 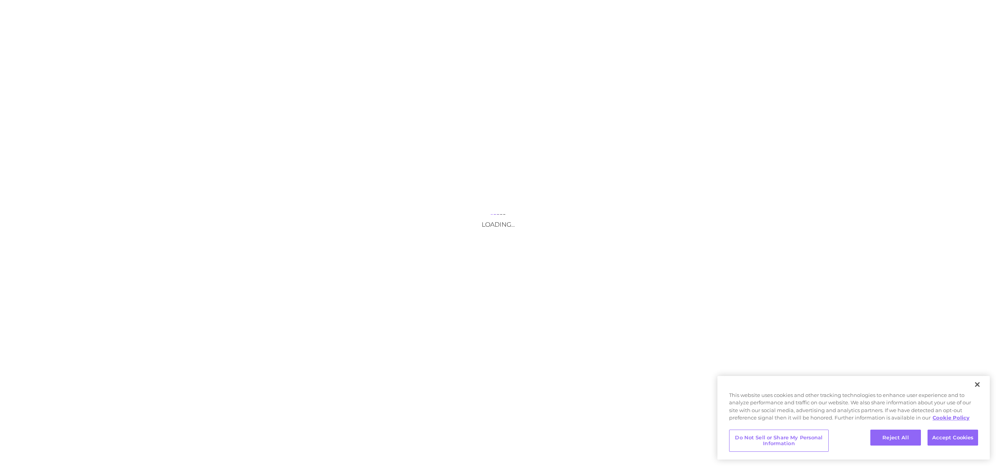 I want to click on div: Privacy, so click(x=853, y=418).